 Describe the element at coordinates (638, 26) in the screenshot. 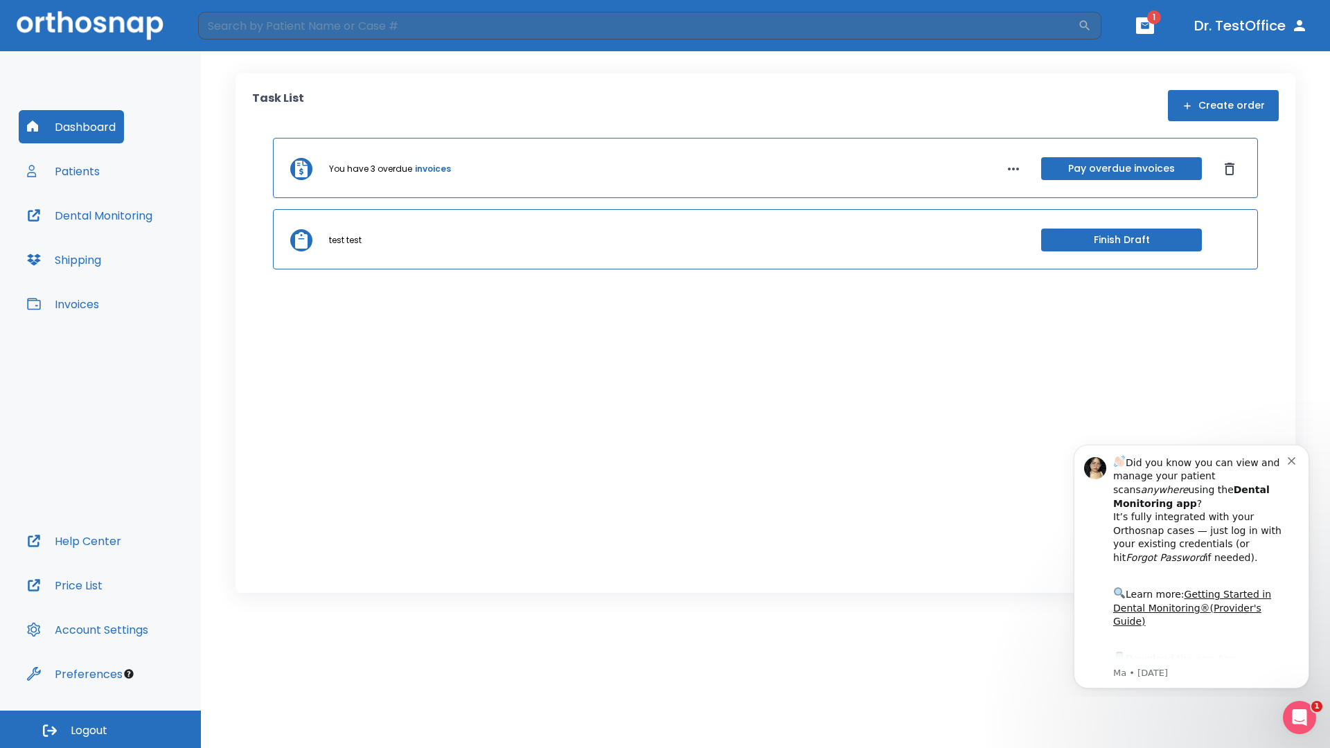

I see `input: Search by Patient Name or Case #` at that location.